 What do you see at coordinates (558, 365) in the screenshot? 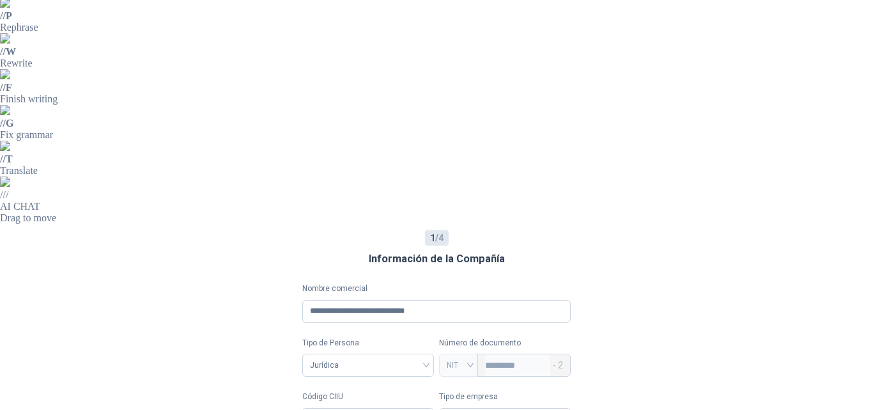
I see `span: - 2` at bounding box center [558, 365].